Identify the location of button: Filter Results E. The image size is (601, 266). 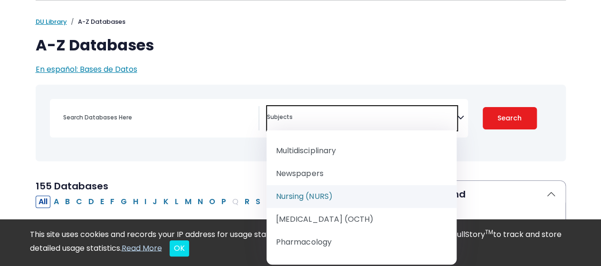
(102, 201).